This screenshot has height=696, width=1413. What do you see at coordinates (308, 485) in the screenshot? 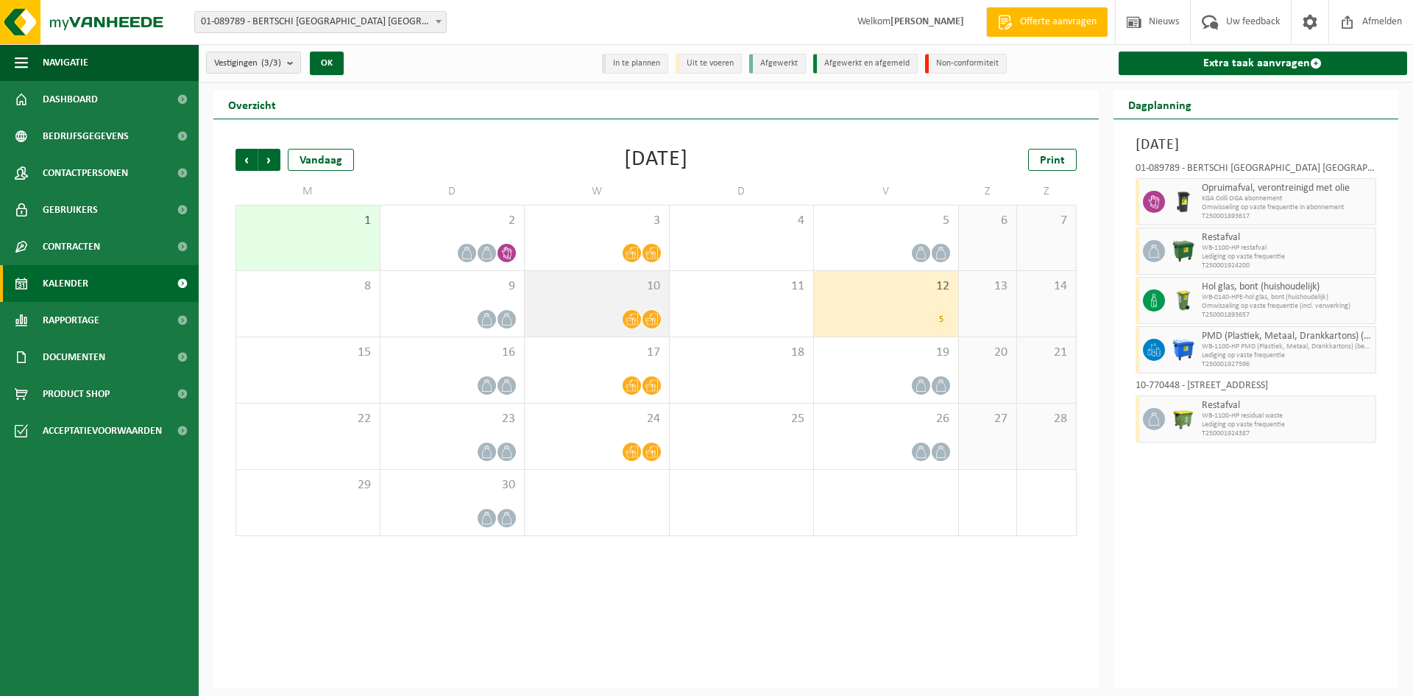
I see `span: 29` at bounding box center [308, 485].